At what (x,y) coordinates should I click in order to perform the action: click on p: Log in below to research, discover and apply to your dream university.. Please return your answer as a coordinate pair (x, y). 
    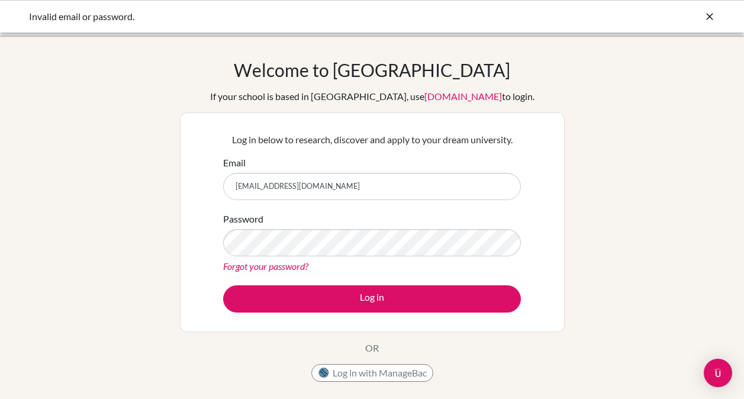
    Looking at the image, I should click on (371, 140).